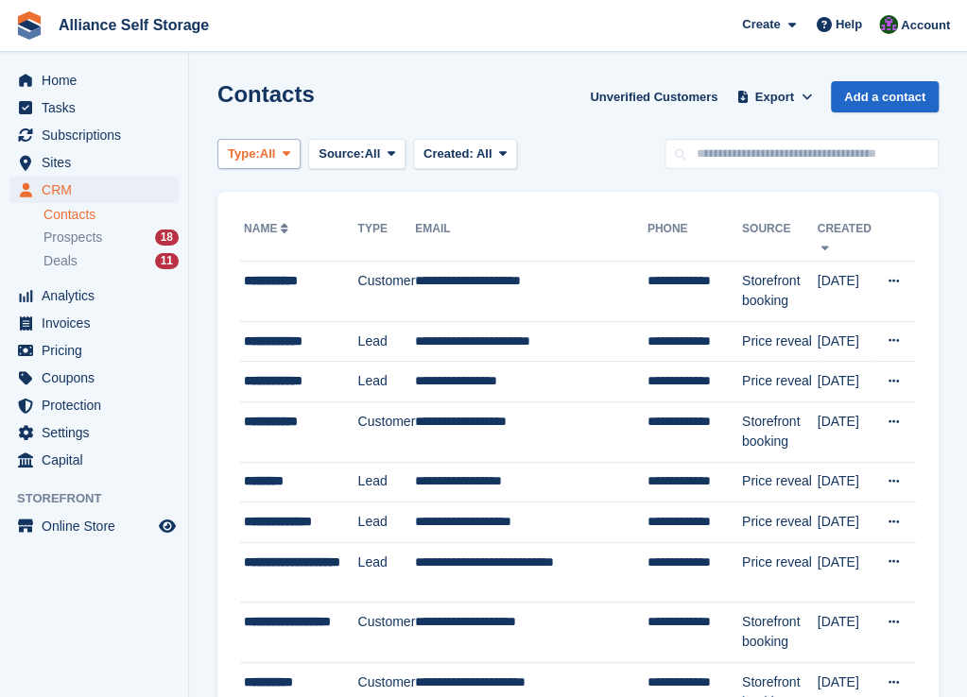 This screenshot has width=967, height=697. Describe the element at coordinates (531, 238) in the screenshot. I see `th: Email` at that location.